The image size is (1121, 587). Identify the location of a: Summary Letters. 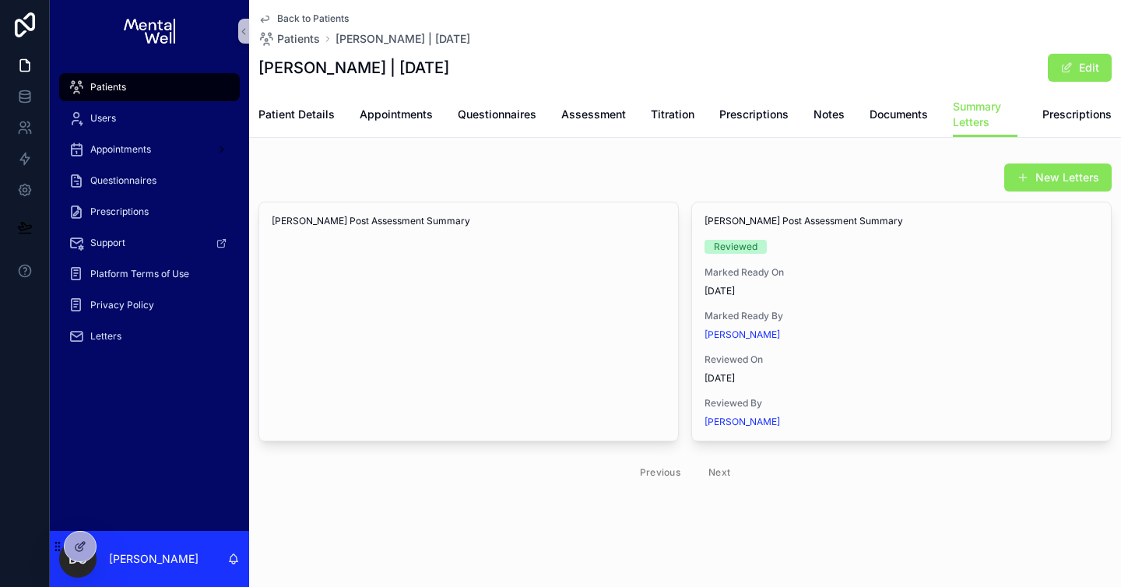
(985, 115).